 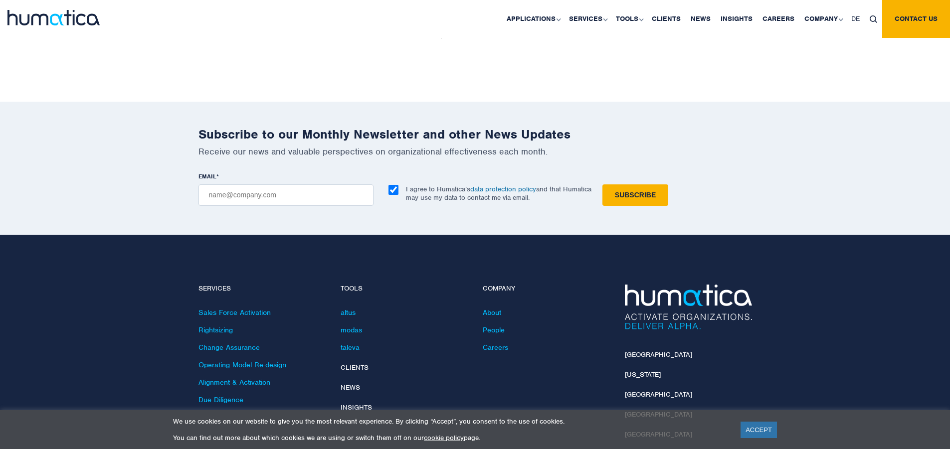 What do you see at coordinates (494, 330) in the screenshot?
I see `a: People` at bounding box center [494, 330].